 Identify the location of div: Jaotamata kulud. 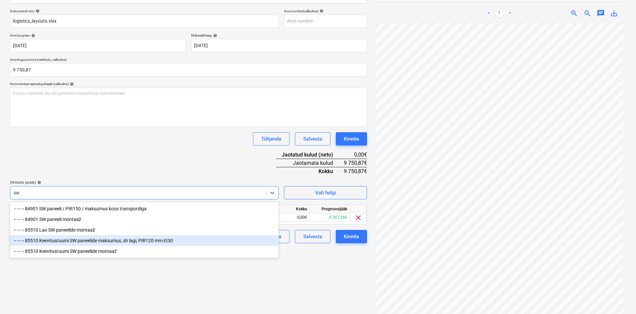
(310, 163).